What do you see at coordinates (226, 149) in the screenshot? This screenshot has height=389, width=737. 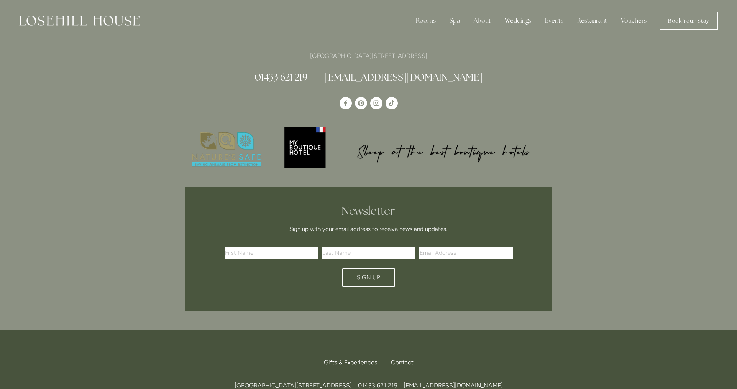 I see `a: Nature's Safe - Logo` at bounding box center [226, 149].